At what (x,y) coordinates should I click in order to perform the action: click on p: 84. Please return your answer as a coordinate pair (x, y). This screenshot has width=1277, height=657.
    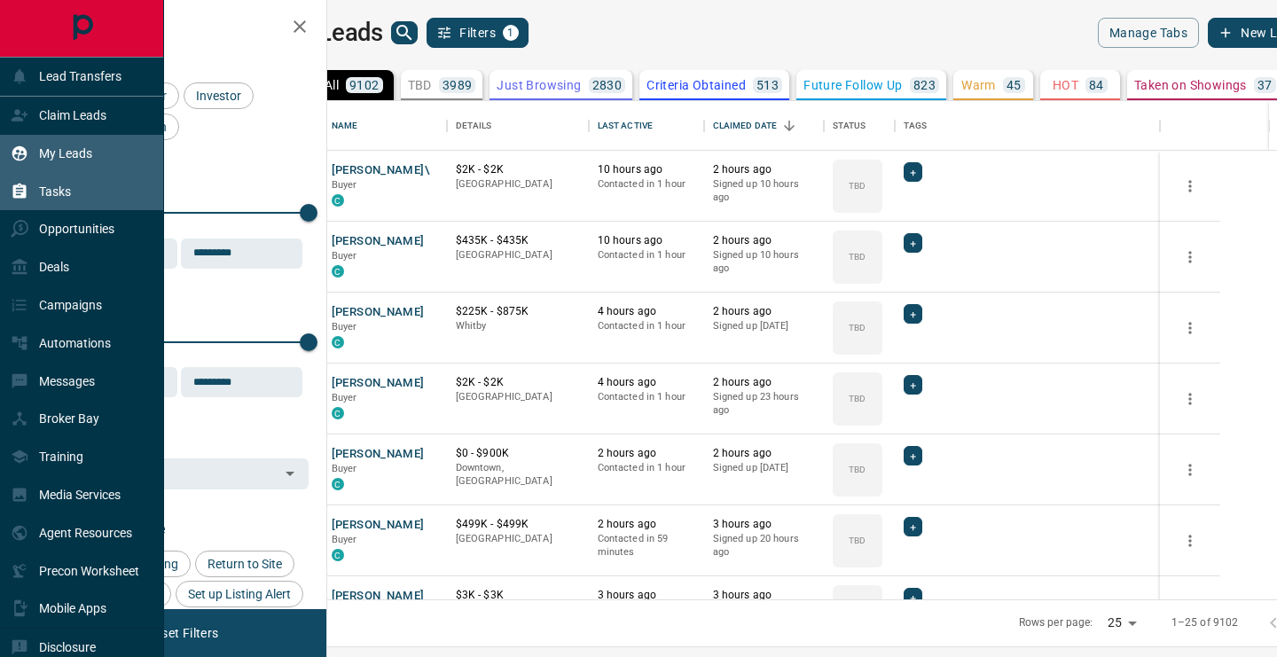
    Looking at the image, I should click on (1096, 85).